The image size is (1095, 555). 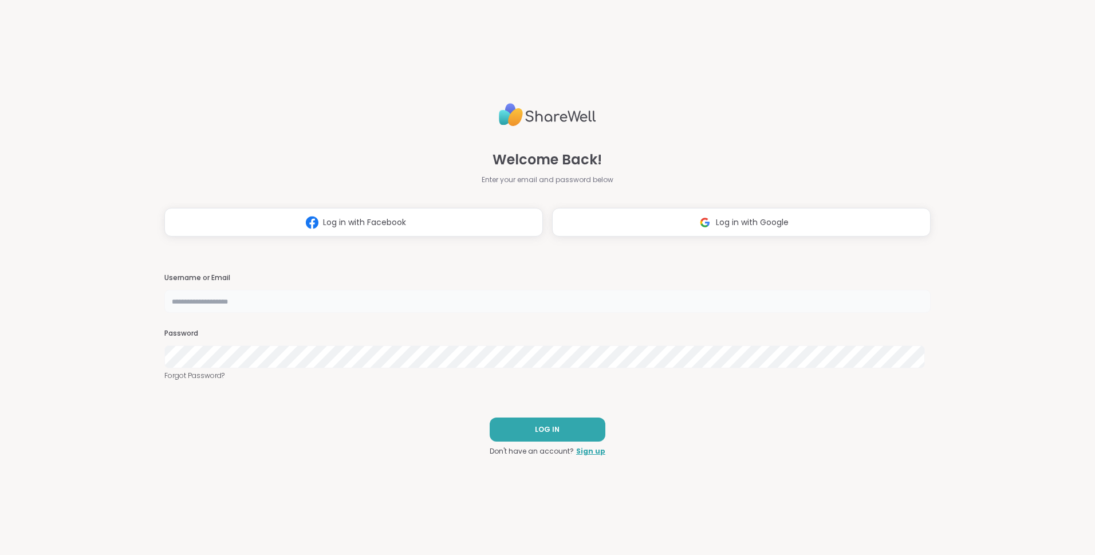 I want to click on span: Log in with Google, so click(x=752, y=222).